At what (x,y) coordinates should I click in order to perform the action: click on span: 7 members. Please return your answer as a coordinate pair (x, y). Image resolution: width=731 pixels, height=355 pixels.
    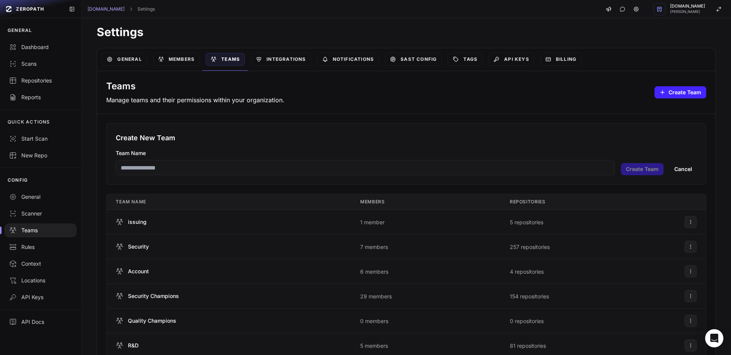
    Looking at the image, I should click on (374, 247).